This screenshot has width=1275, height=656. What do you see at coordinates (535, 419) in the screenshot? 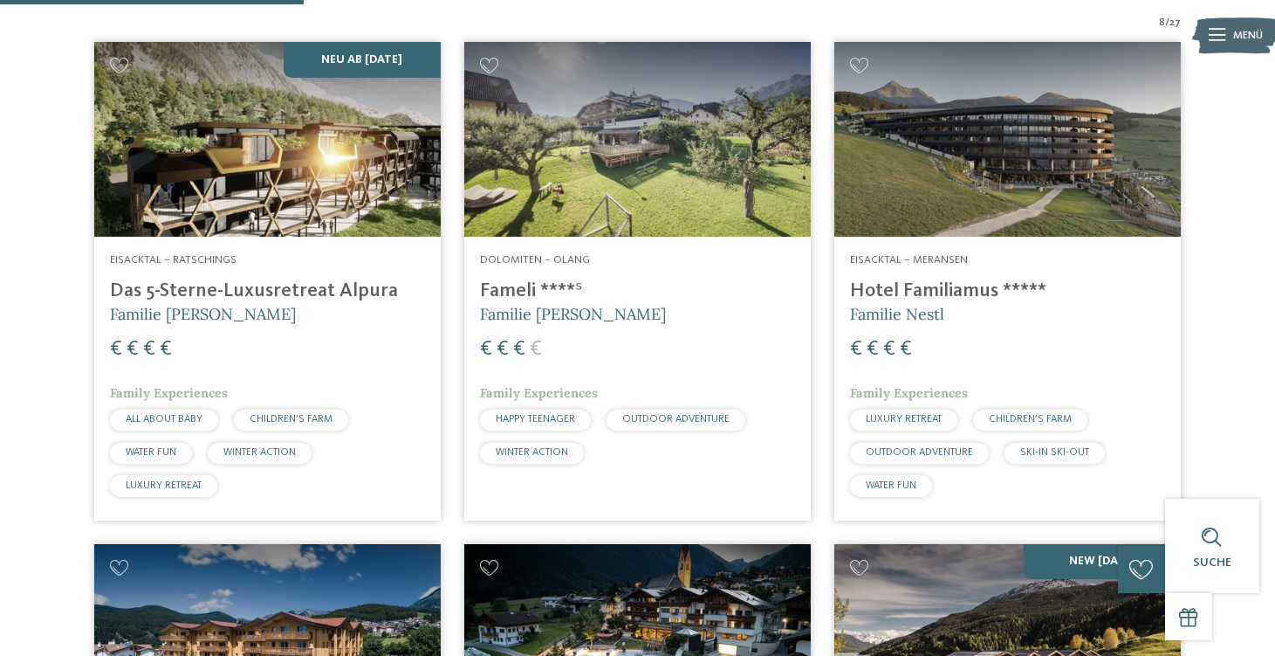
I see `span: HAPPY TEENAGER` at bounding box center [535, 419].